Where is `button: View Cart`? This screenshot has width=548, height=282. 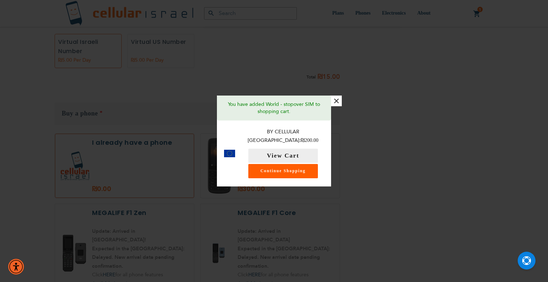 button: View Cart is located at coordinates (283, 156).